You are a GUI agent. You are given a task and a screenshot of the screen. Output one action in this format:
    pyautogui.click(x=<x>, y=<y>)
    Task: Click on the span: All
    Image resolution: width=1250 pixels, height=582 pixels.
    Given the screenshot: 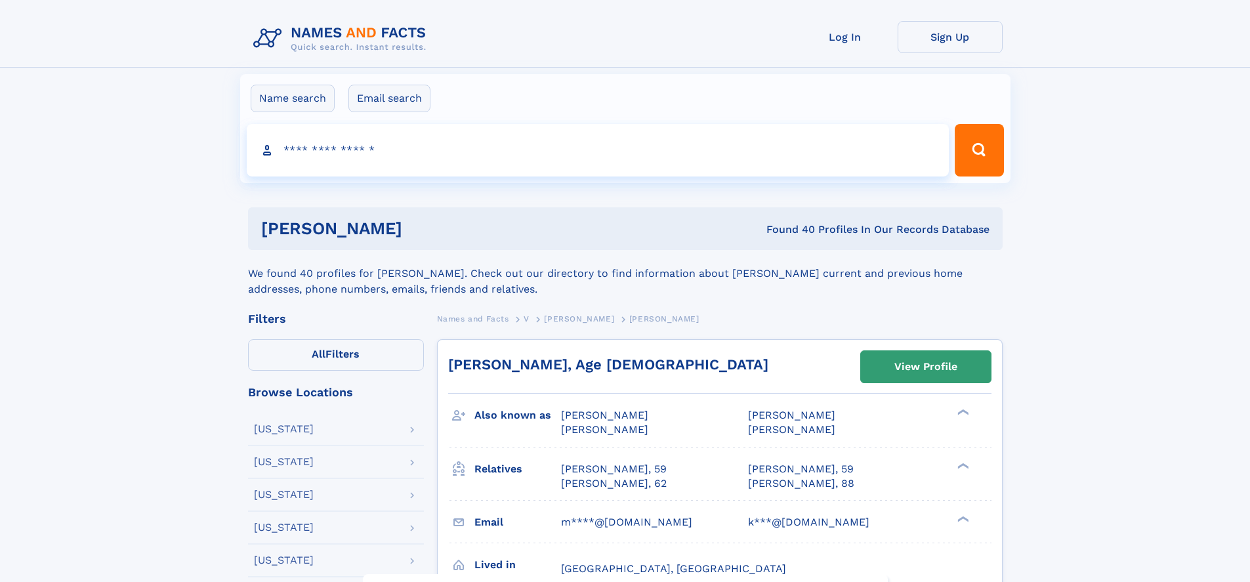 What is the action you would take?
    pyautogui.click(x=318, y=354)
    